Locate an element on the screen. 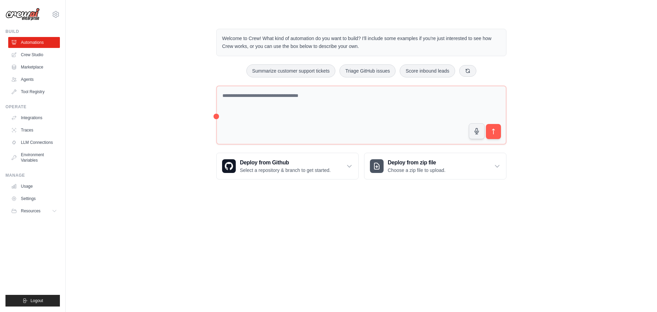 This screenshot has width=657, height=312. a: Traces is located at coordinates (34, 130).